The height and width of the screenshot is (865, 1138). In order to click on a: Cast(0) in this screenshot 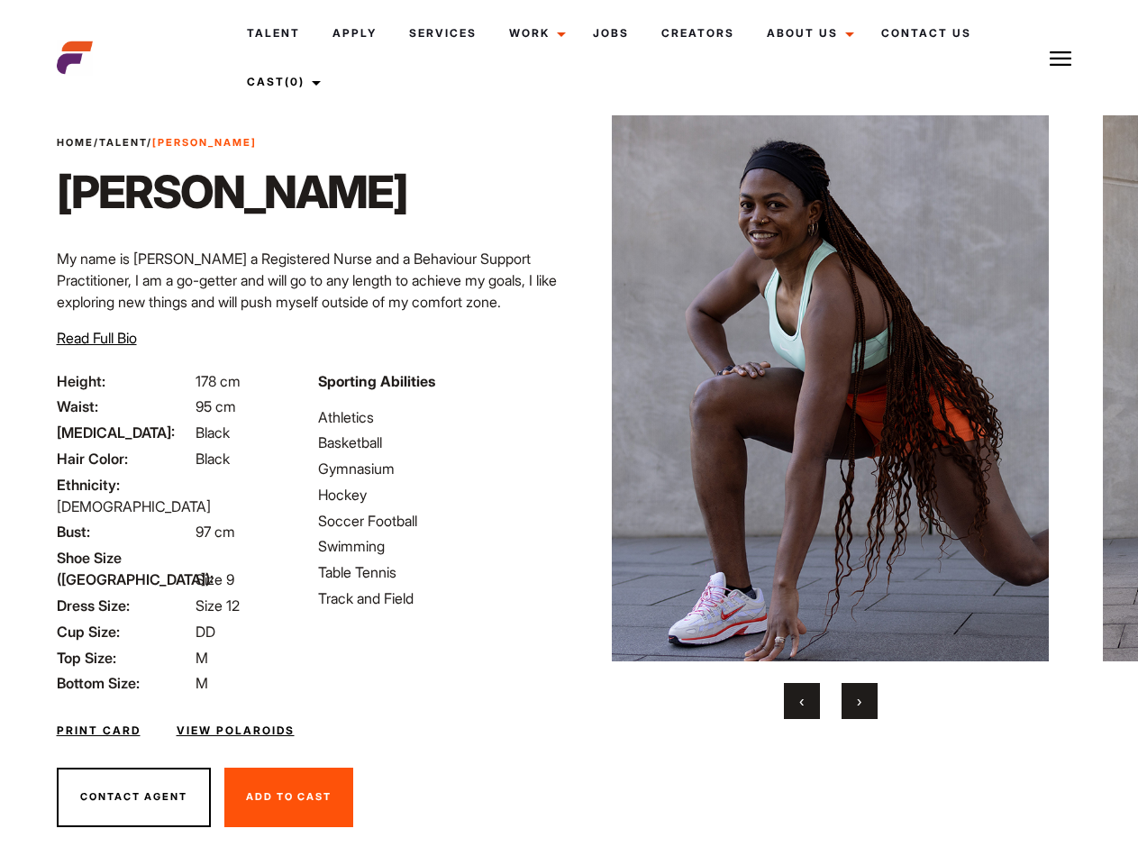, I will do `click(281, 82)`.